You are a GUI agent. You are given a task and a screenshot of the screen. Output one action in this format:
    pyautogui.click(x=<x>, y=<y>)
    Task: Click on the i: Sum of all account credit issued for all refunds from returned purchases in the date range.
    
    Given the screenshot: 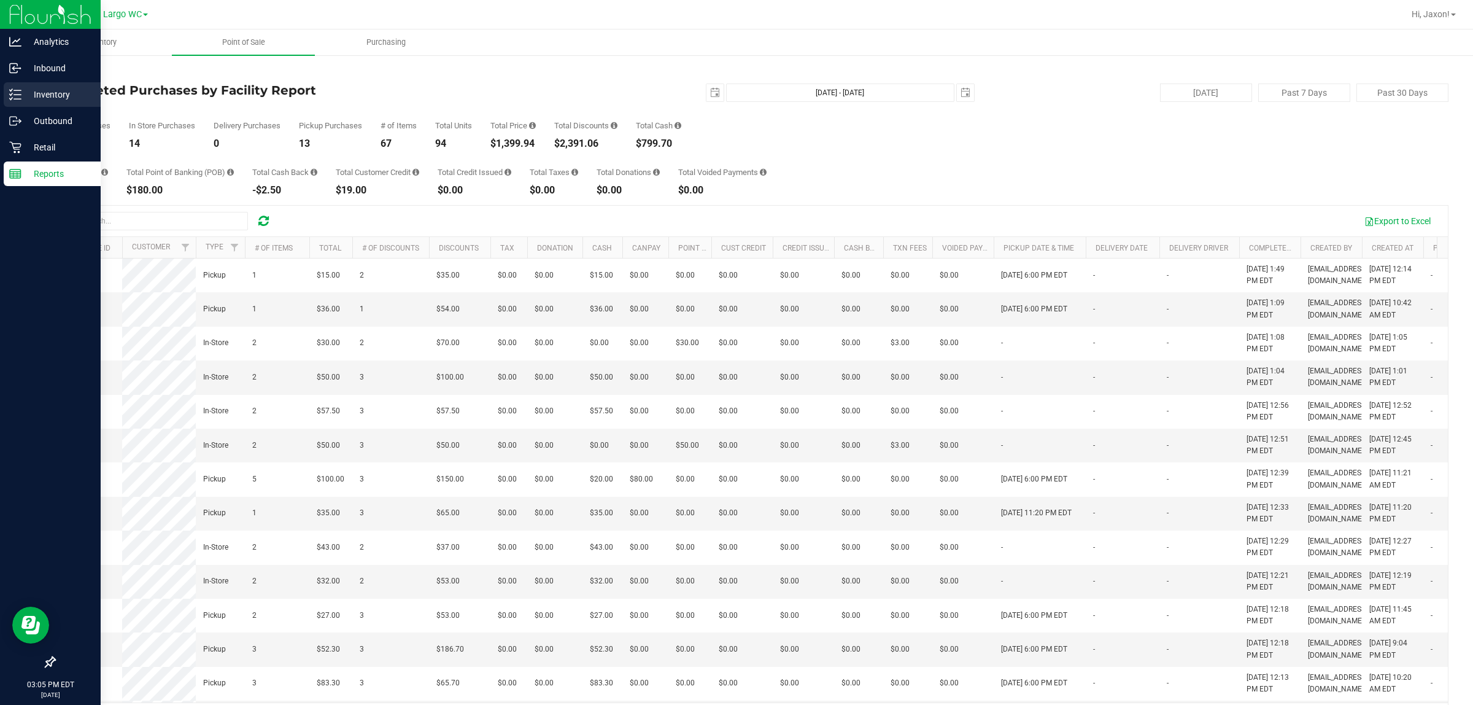 What is the action you would take?
    pyautogui.click(x=508, y=172)
    